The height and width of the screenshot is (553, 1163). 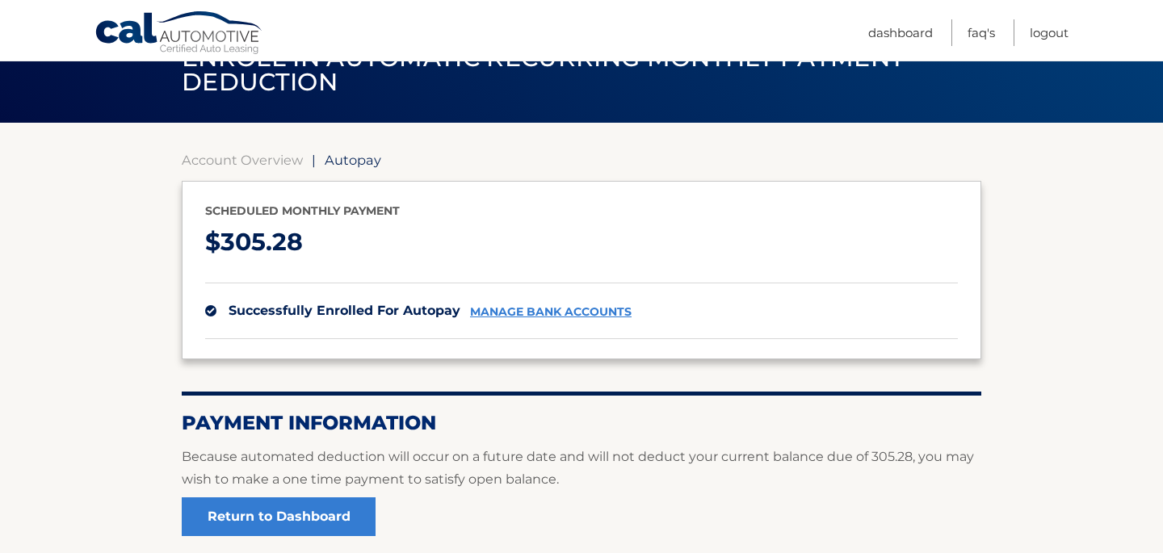 What do you see at coordinates (581, 423) in the screenshot?
I see `h2: Payment Information` at bounding box center [581, 423].